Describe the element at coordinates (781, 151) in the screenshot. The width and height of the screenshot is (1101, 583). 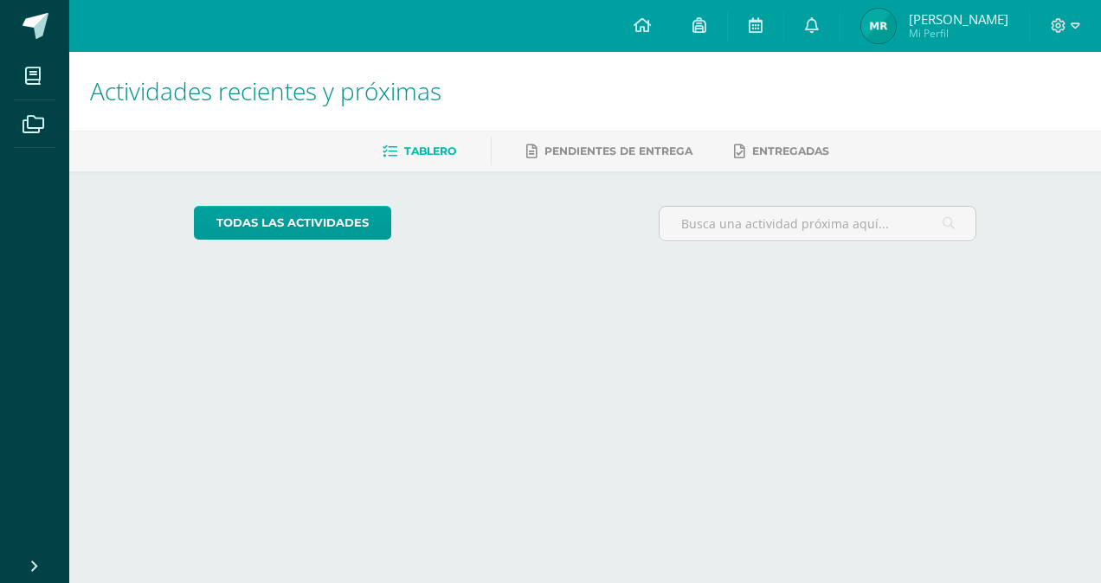
I see `a: Entregadas` at that location.